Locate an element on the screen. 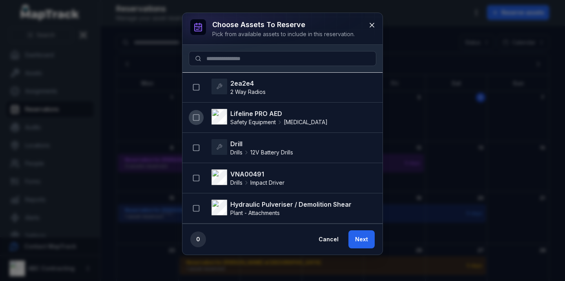 The image size is (565, 281). strong: Hydraulic Pulveriser / Demolition Shear is located at coordinates (291, 204).